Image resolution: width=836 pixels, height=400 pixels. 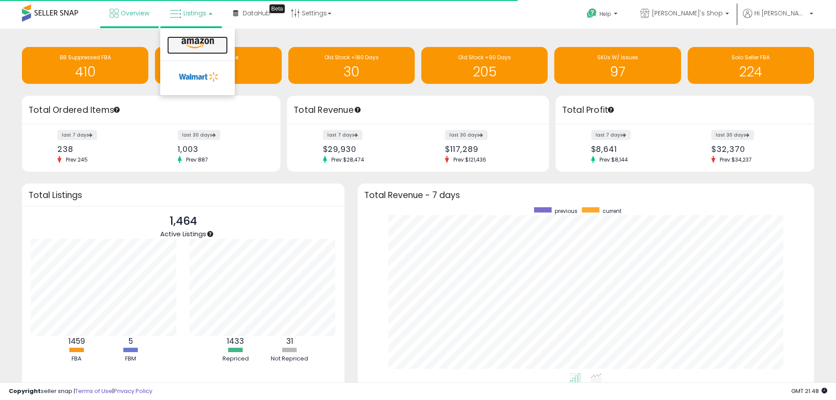 What do you see at coordinates (736, 159) in the screenshot?
I see `span: Prev: $34,237` at bounding box center [736, 159].